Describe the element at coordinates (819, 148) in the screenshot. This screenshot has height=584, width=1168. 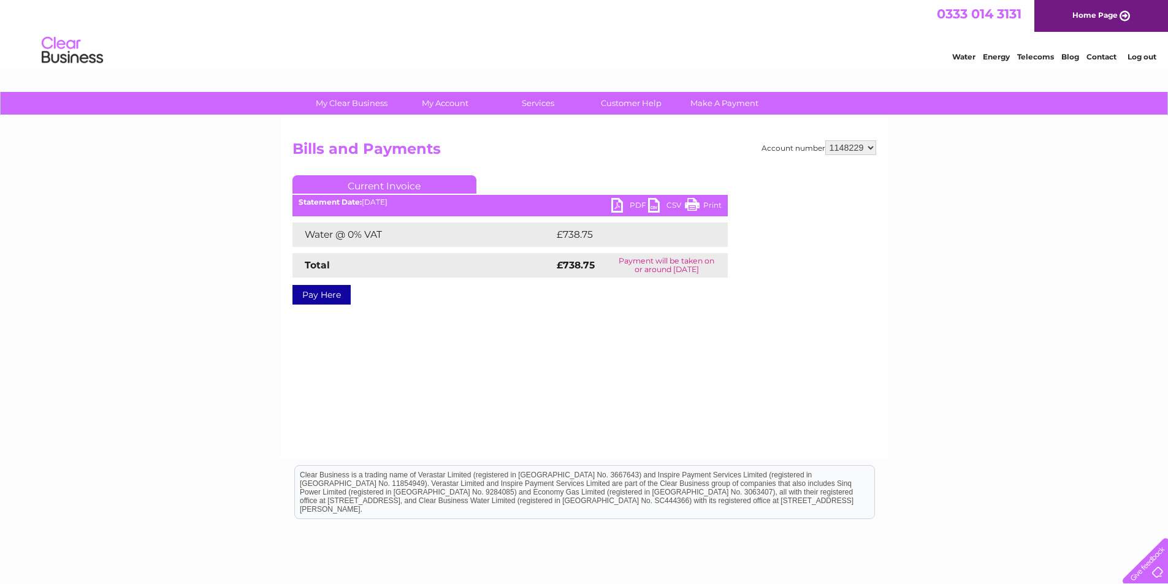
I see `div: Account number` at that location.